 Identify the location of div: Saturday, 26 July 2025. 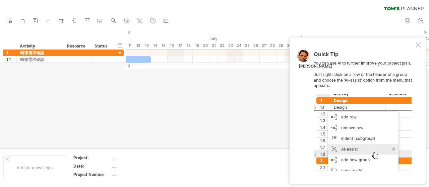
(256, 46).